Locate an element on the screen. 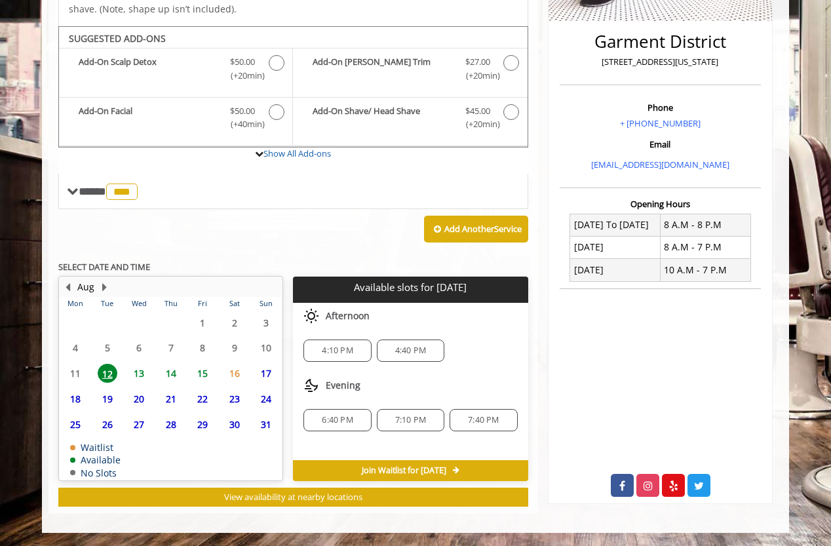  span: 17 is located at coordinates (266, 373).